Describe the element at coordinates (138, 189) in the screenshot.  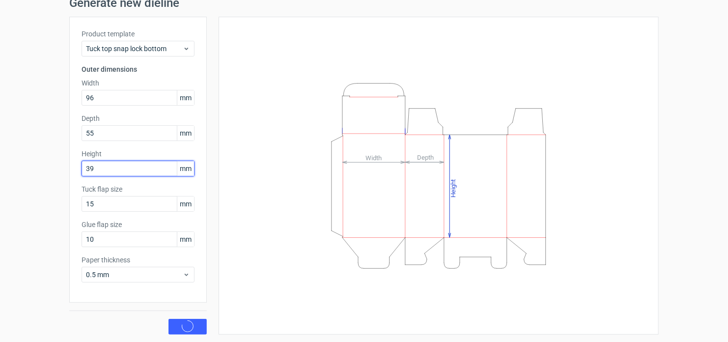
I see `label: Tuck flap size` at that location.